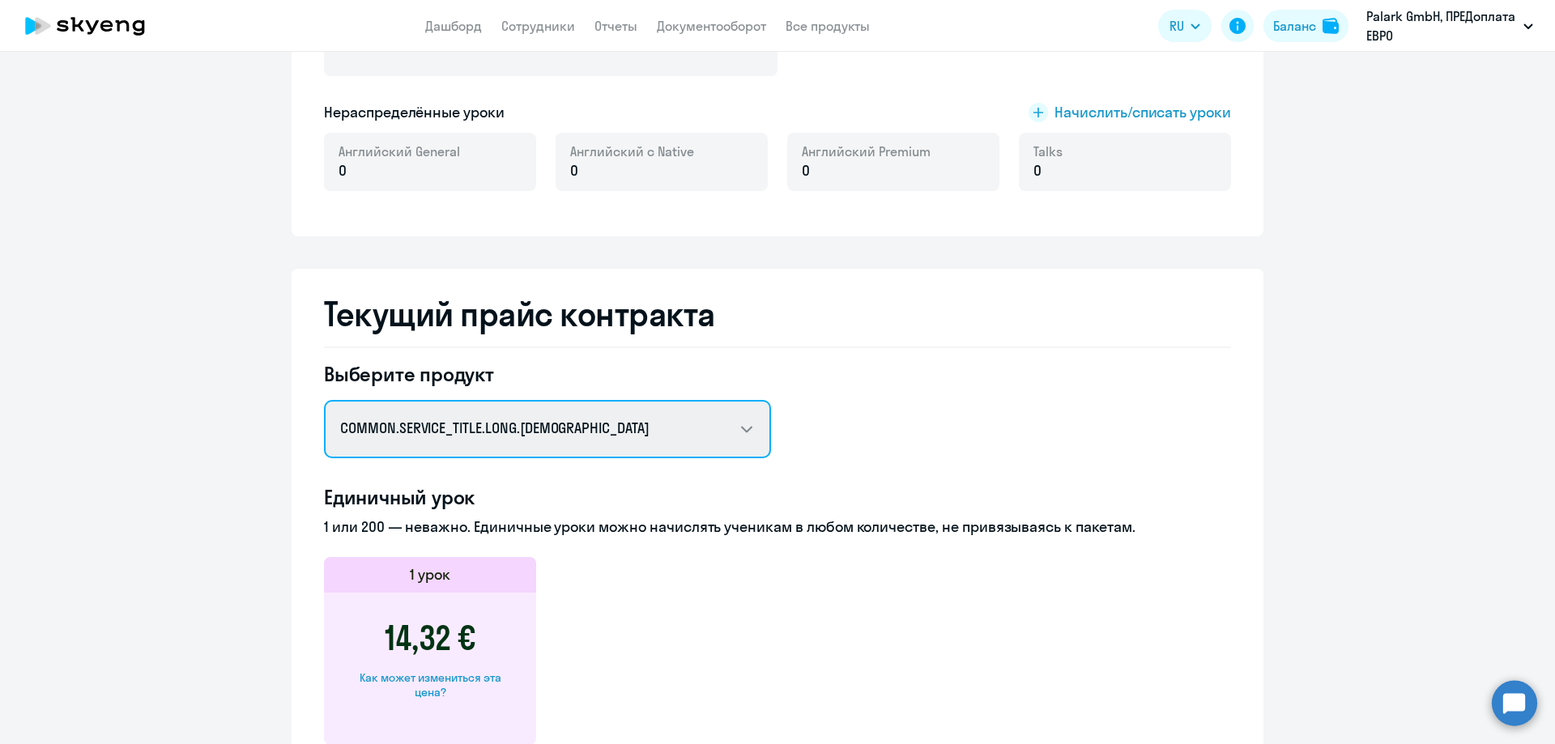 This screenshot has width=1555, height=744. Describe the element at coordinates (1185, 26) in the screenshot. I see `button: RU` at that location.